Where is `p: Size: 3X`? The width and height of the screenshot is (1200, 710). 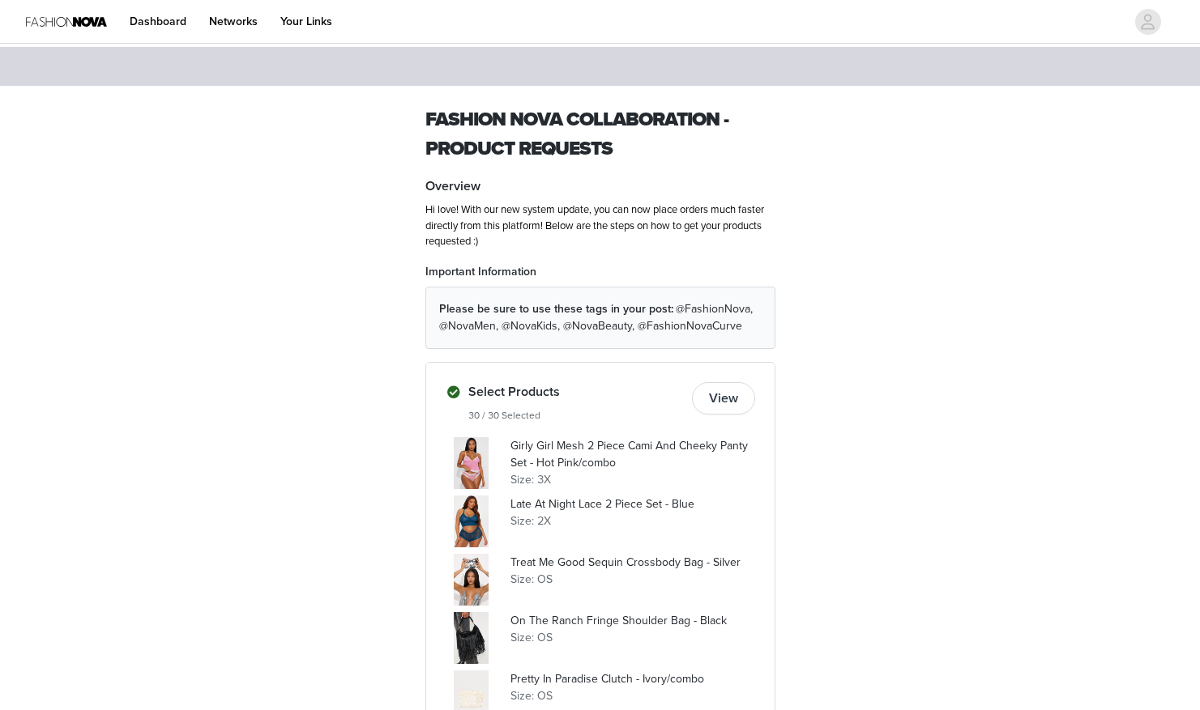 p: Size: 3X is located at coordinates (633, 480).